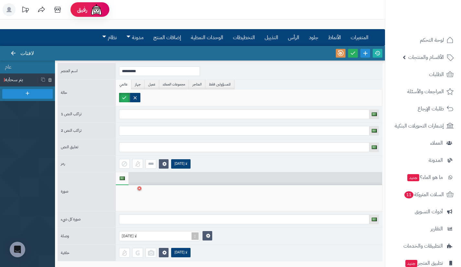 Image resolution: width=461 pixels, height=267 pixels. I want to click on font: رمز, so click(63, 164).